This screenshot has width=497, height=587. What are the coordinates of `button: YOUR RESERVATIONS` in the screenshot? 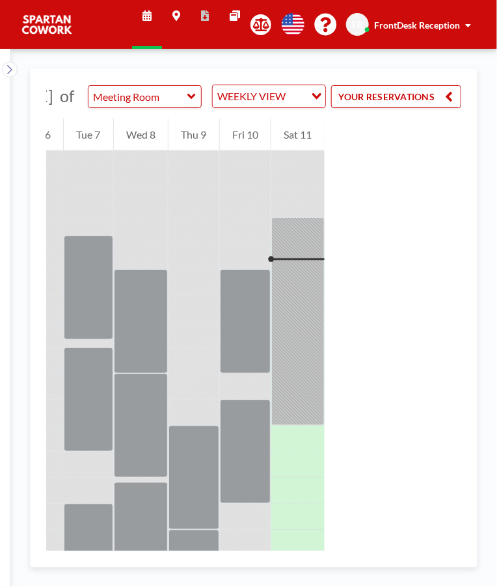 It's located at (396, 96).